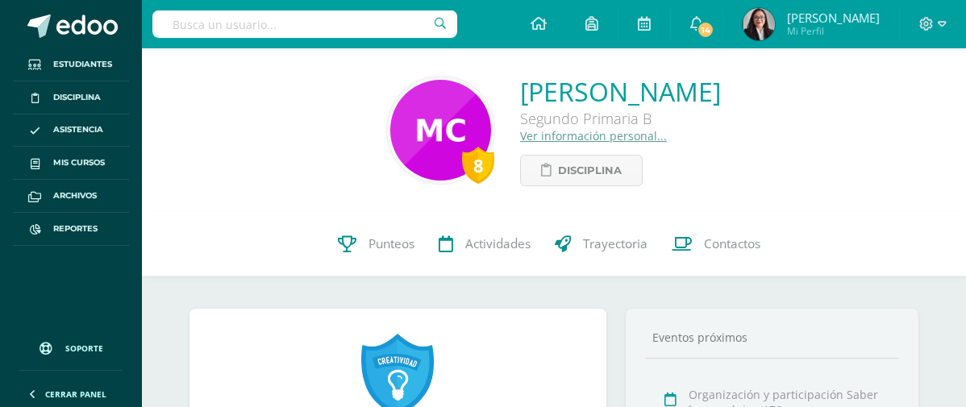 This screenshot has height=407, width=966. Describe the element at coordinates (76, 394) in the screenshot. I see `span: Cerrar panel` at that location.